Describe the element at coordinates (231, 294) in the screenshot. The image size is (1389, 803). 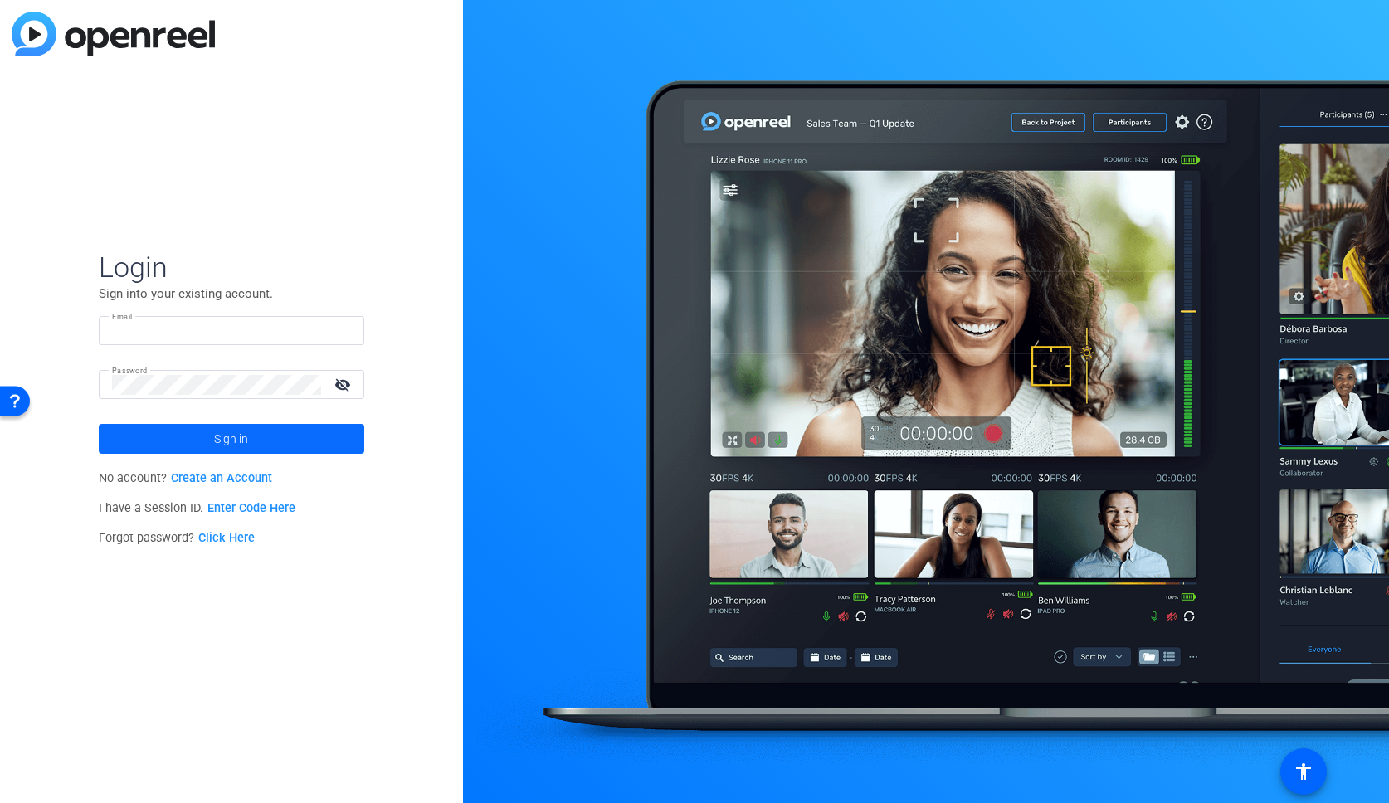
I see `p: Sign into your existing account.` at that location.